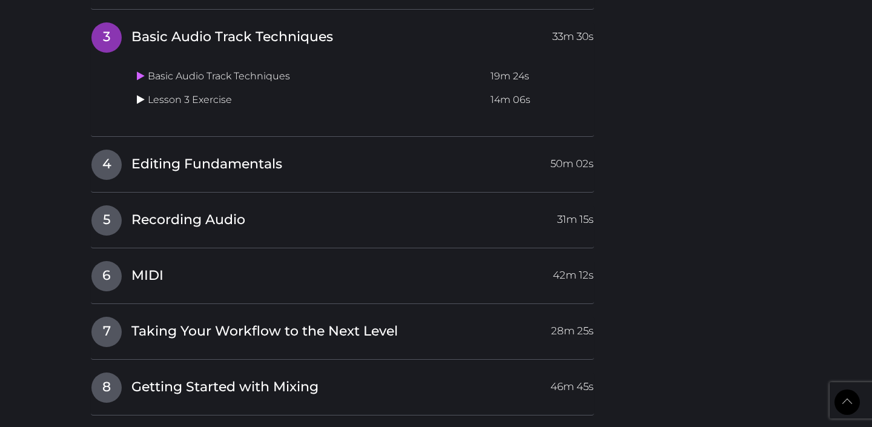 The image size is (872, 427). I want to click on a: 8Getting Started with Mixing46m 45s, so click(342, 385).